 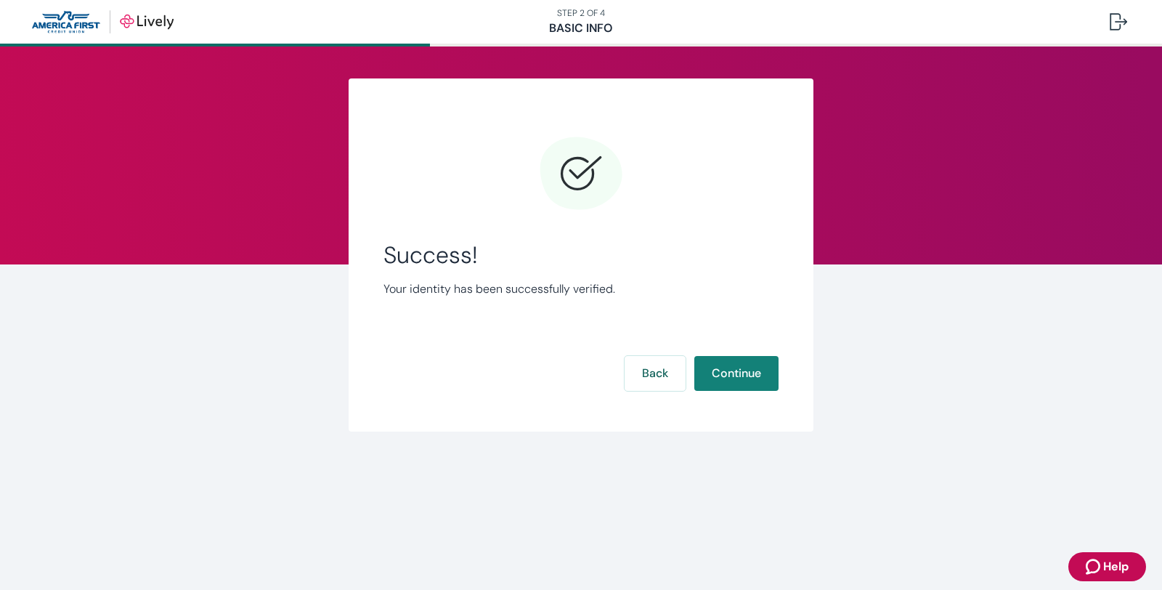 What do you see at coordinates (581, 289) in the screenshot?
I see `p: Your identity has been successfully verified.` at bounding box center [581, 289].